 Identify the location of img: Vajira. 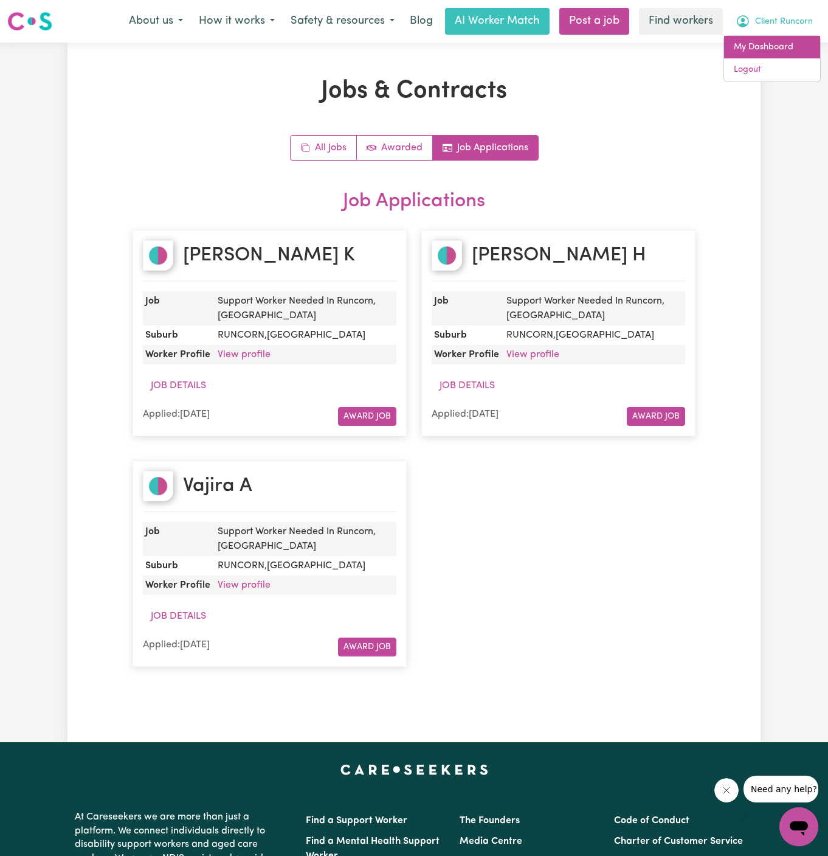
(158, 486).